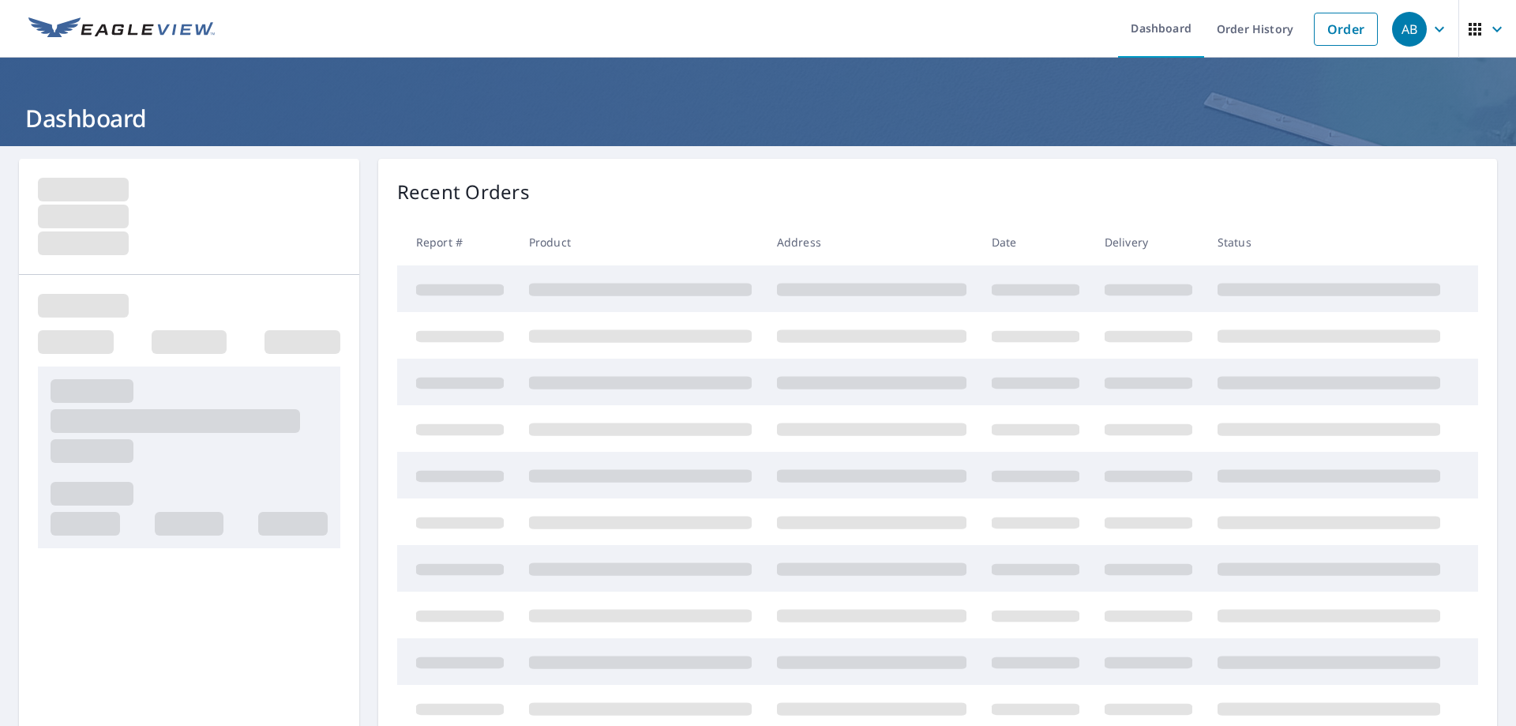 This screenshot has height=726, width=1516. Describe the element at coordinates (1329, 242) in the screenshot. I see `th: Status` at that location.